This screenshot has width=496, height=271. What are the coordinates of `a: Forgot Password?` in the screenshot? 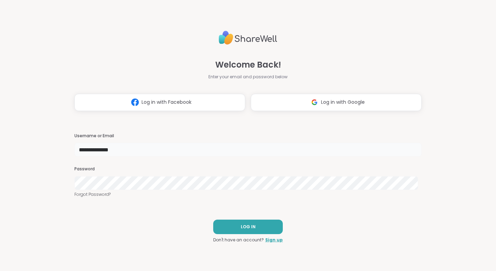 It's located at (248, 194).